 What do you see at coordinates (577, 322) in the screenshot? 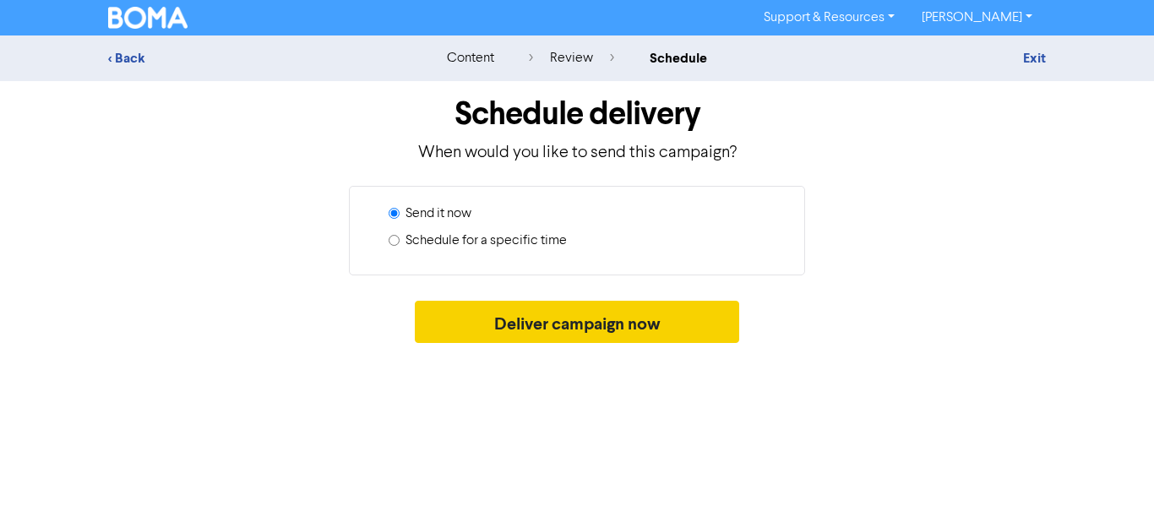
I see `button: Deliver campaign now` at bounding box center [577, 322].